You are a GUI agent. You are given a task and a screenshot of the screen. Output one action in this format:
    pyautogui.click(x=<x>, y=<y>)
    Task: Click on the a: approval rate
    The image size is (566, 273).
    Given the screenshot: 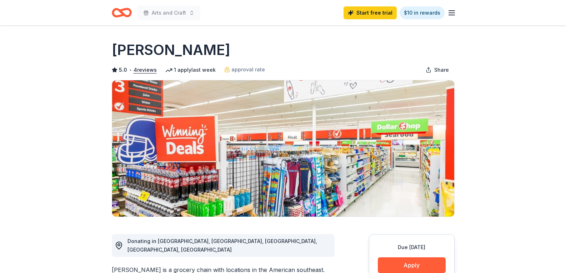 What is the action you would take?
    pyautogui.click(x=244, y=70)
    